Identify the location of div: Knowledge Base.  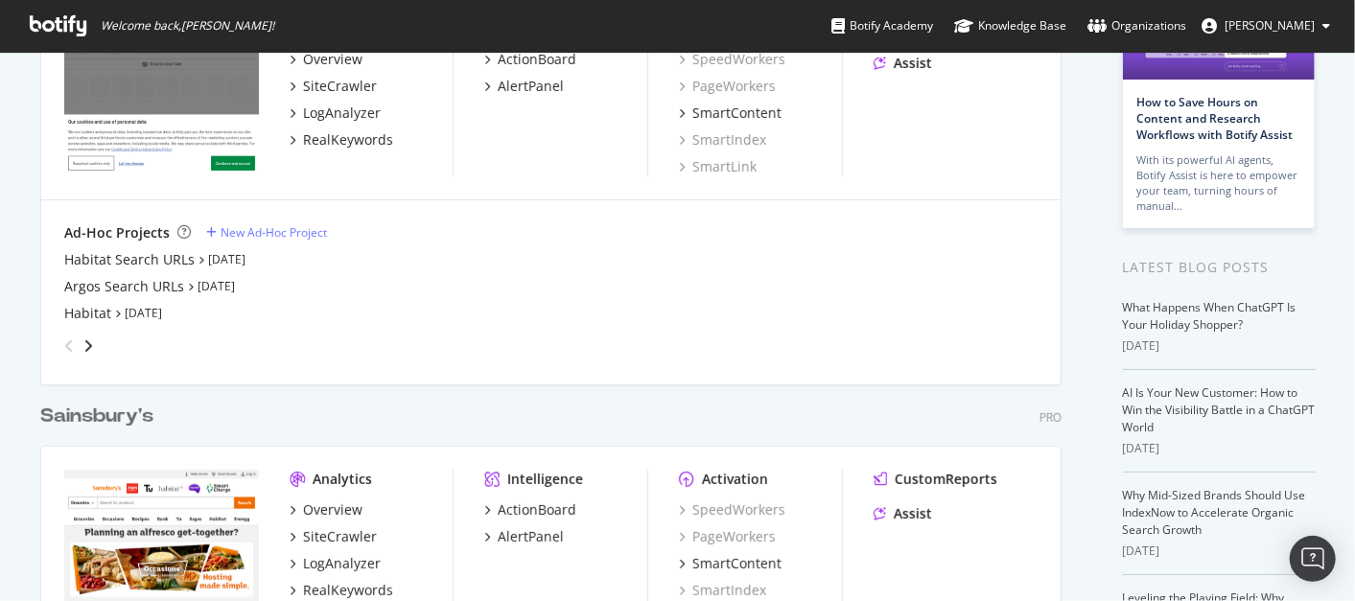
(1010, 26).